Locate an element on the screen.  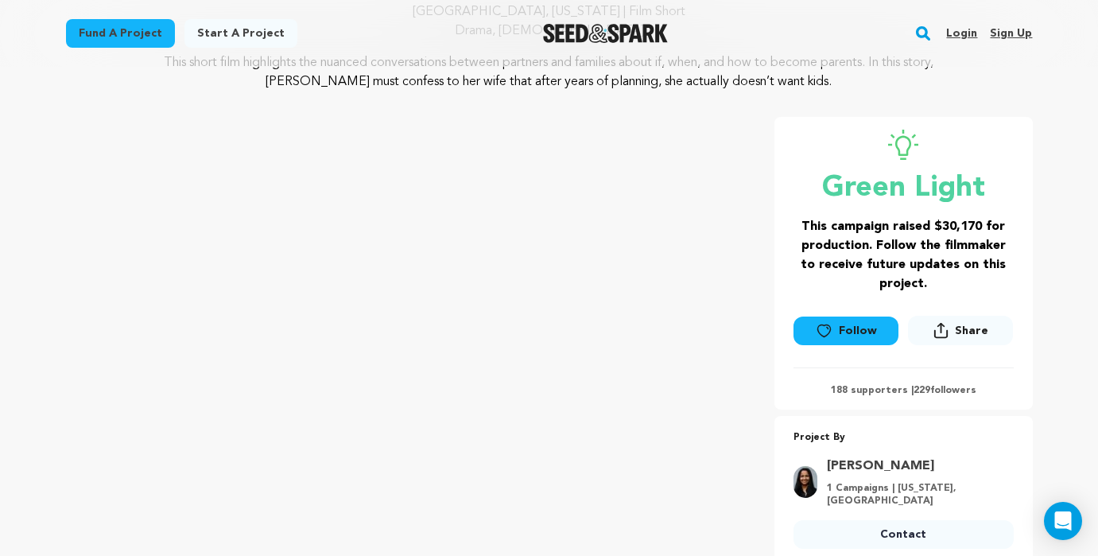
a: Contact is located at coordinates (903, 534).